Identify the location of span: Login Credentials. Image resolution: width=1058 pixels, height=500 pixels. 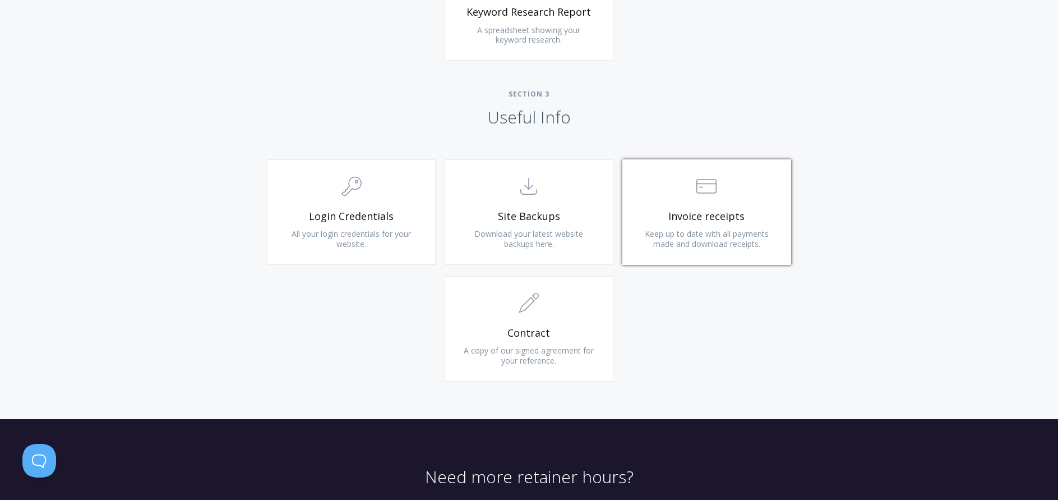
(351, 216).